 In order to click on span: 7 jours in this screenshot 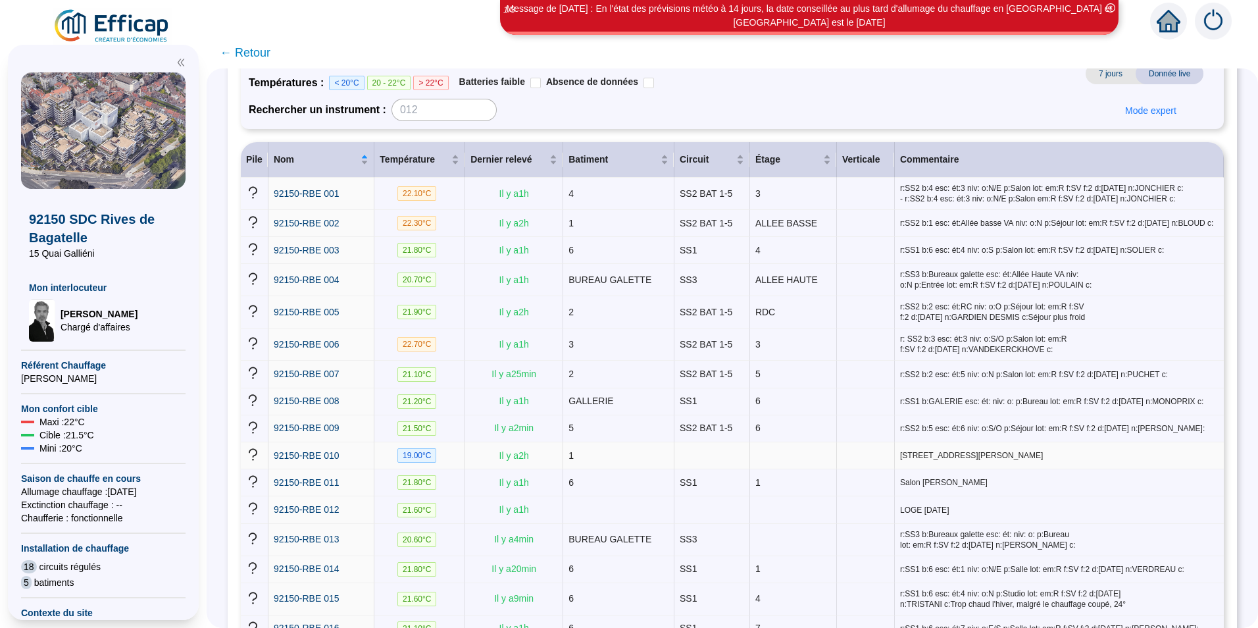, I will do `click(1111, 74)`.